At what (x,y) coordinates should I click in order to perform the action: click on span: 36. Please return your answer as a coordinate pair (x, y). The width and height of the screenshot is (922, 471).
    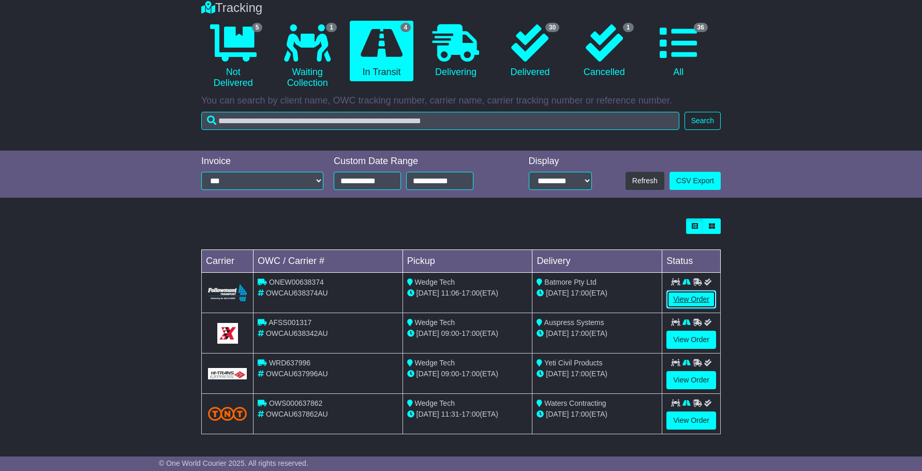
    Looking at the image, I should click on (700, 27).